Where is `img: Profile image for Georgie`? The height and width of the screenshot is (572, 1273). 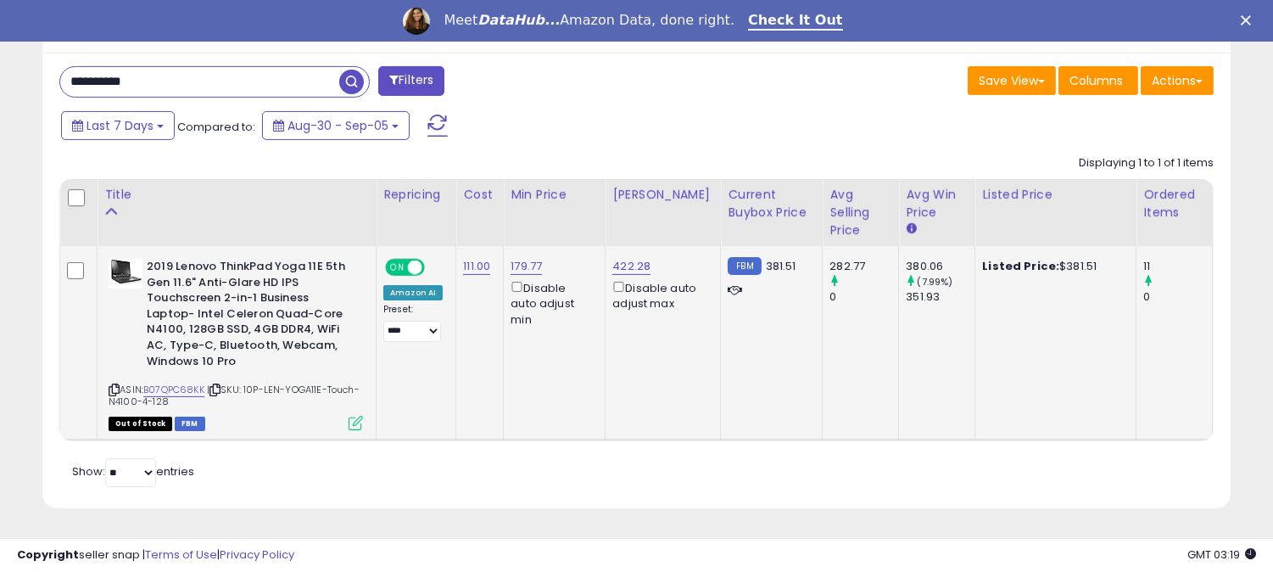 img: Profile image for Georgie is located at coordinates (416, 21).